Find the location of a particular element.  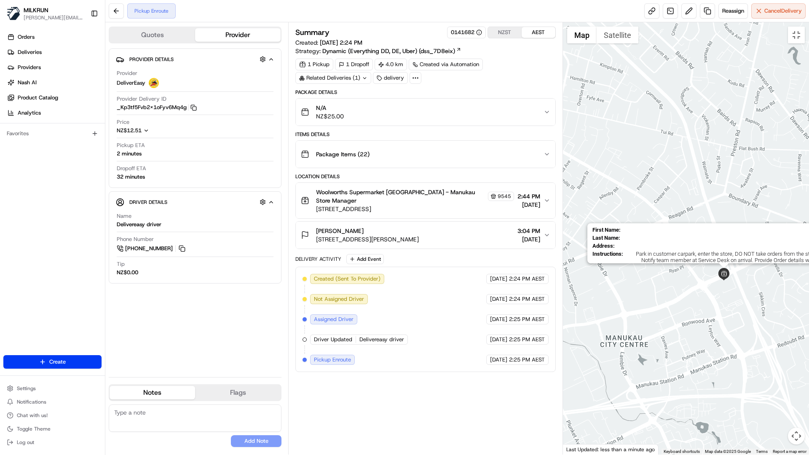

div: Delivereasy driver is located at coordinates (139, 225).